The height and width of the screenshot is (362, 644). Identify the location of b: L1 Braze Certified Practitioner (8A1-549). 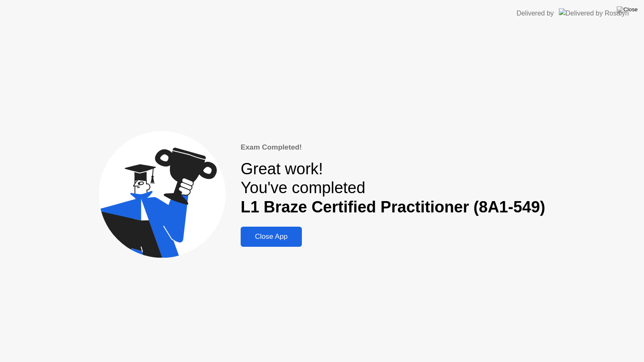
(393, 207).